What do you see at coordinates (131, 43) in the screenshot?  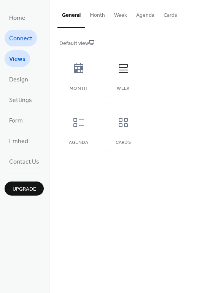 I see `div: Default view` at bounding box center [131, 43].